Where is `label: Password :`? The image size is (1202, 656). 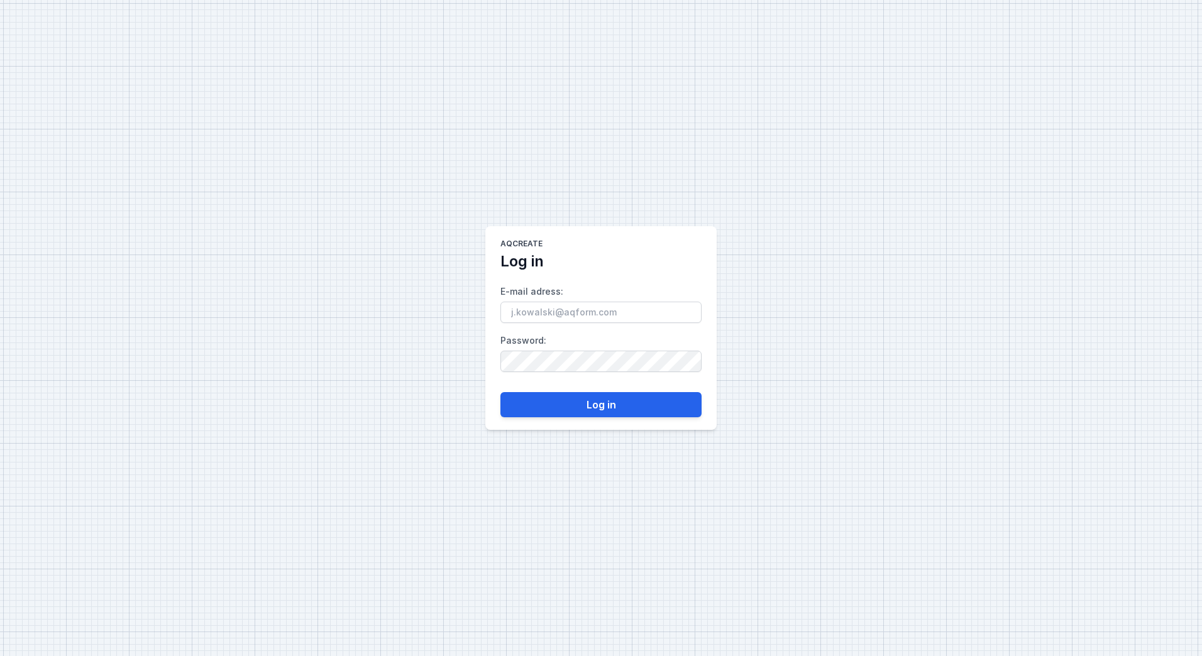
label: Password : is located at coordinates (601, 351).